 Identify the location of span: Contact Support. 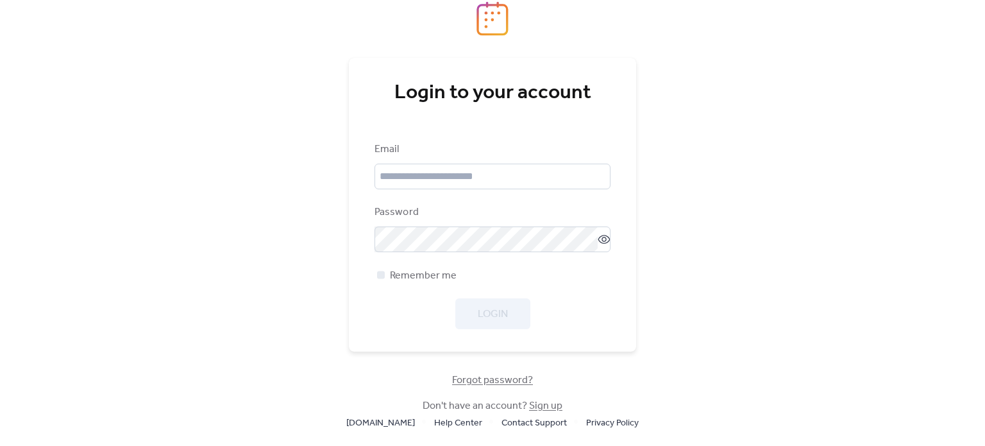
(534, 423).